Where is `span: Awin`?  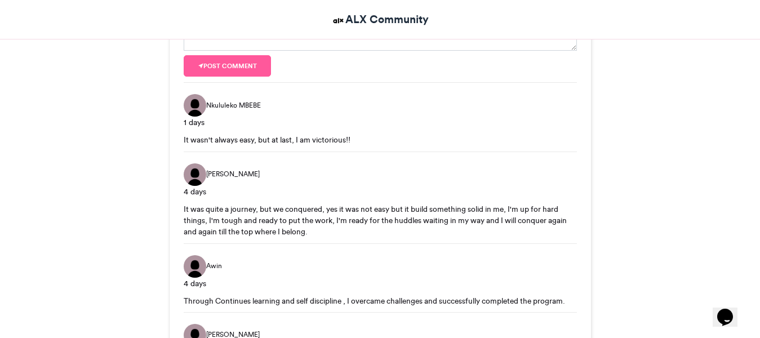
span: Awin is located at coordinates (214, 266).